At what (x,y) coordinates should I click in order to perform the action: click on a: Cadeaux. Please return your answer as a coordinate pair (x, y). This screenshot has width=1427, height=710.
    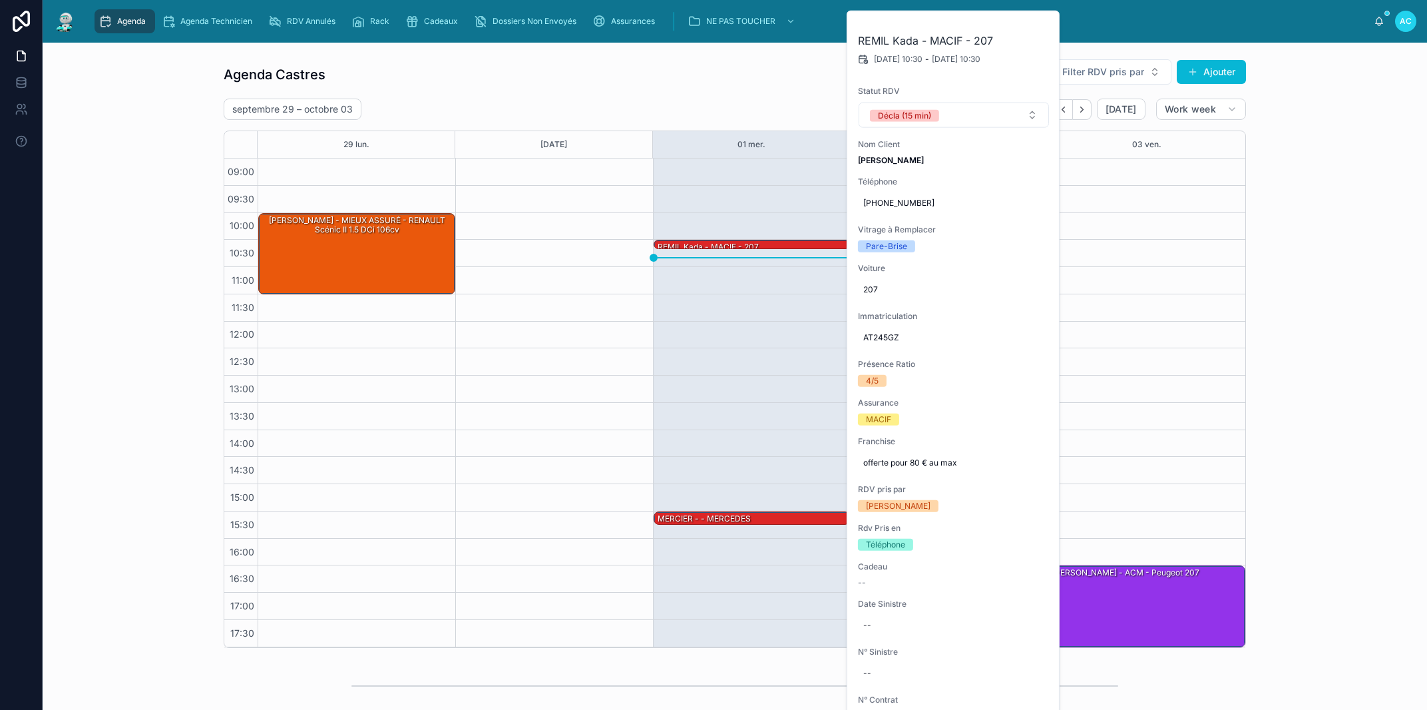
    Looking at the image, I should click on (434, 21).